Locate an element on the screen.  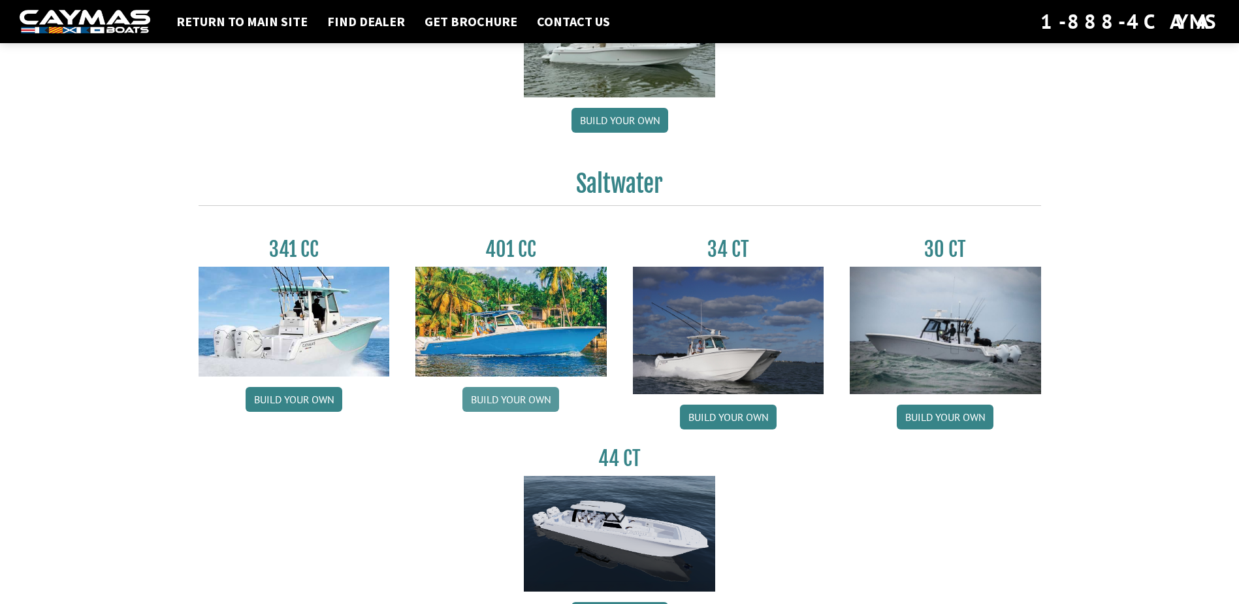
img: 30_CT_photo_shoot_for_caymas_connect.jpg is located at coordinates (945, 330).